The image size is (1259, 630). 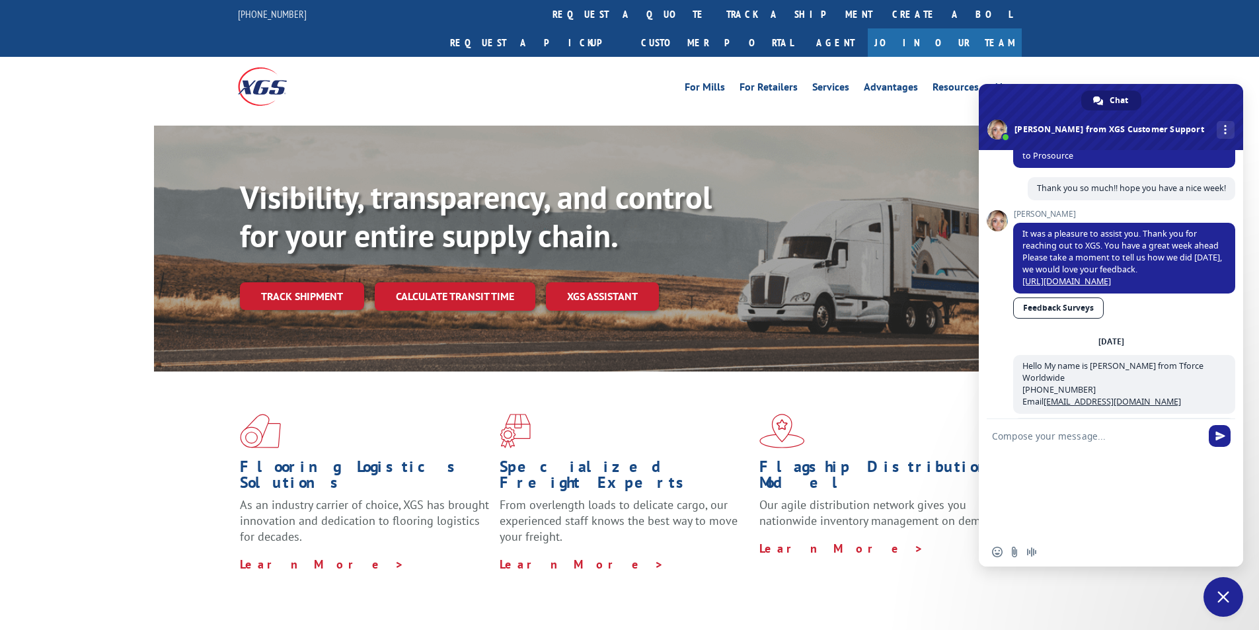 What do you see at coordinates (1118, 100) in the screenshot?
I see `span: Chat` at bounding box center [1118, 100].